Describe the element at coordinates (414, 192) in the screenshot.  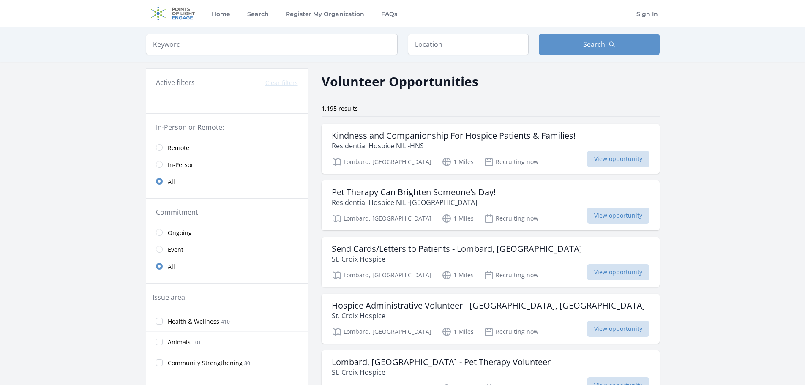
I see `h3: Pet Therapy Can Brighten Someone's Day!` at that location.